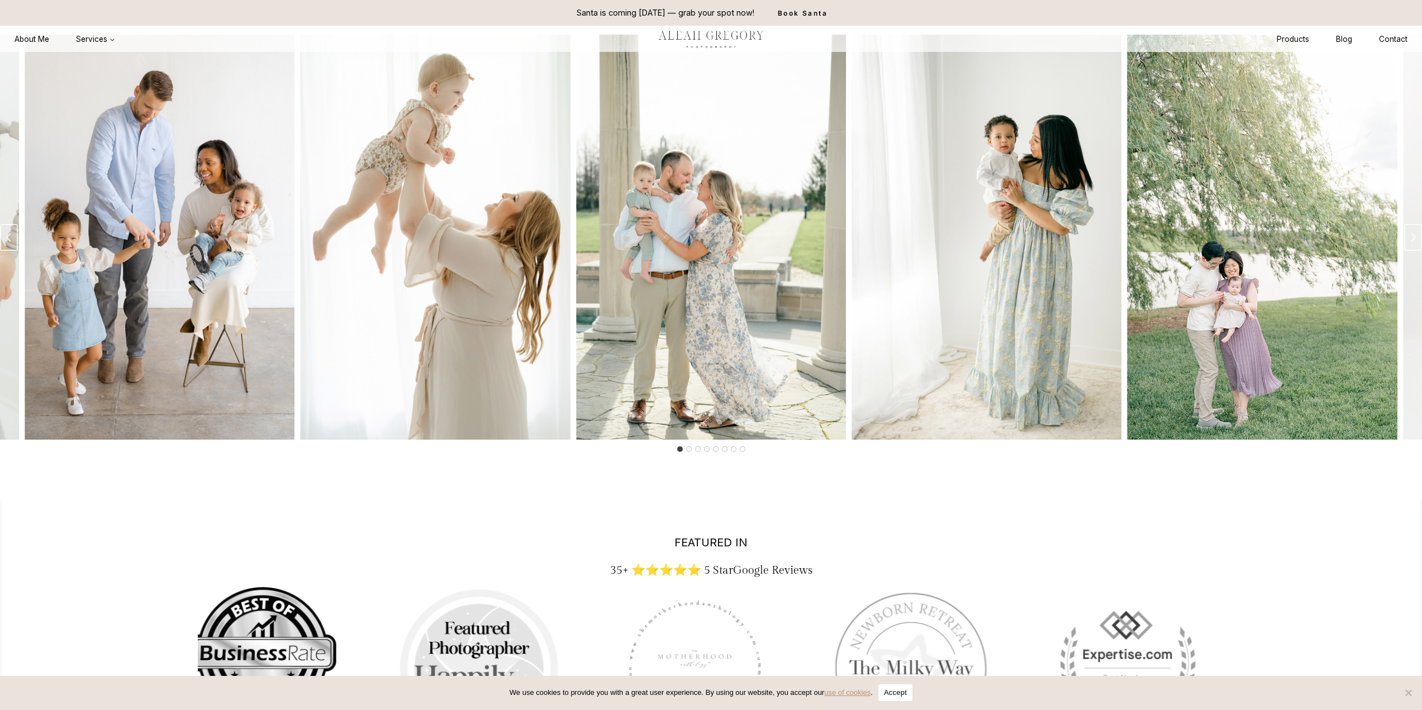 The image size is (1422, 710). I want to click on img: aleah gregory logo, so click(711, 39).